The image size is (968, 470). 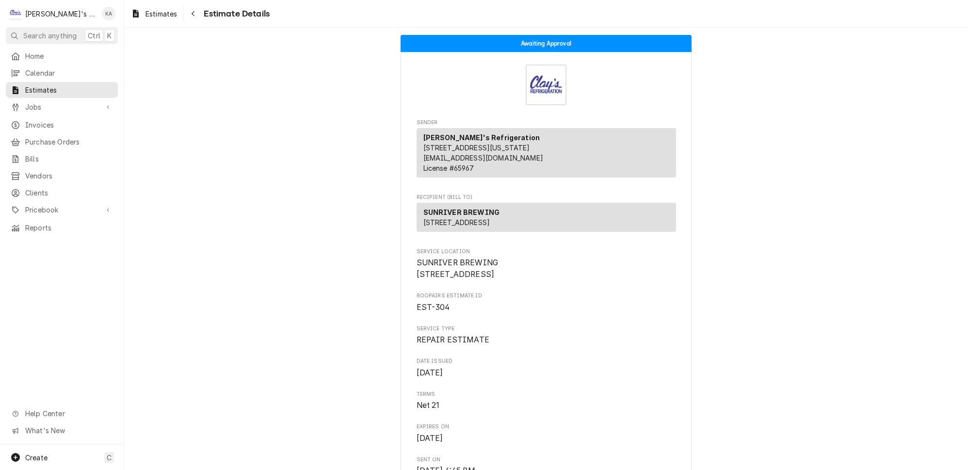 I want to click on div: Service Location, so click(x=546, y=264).